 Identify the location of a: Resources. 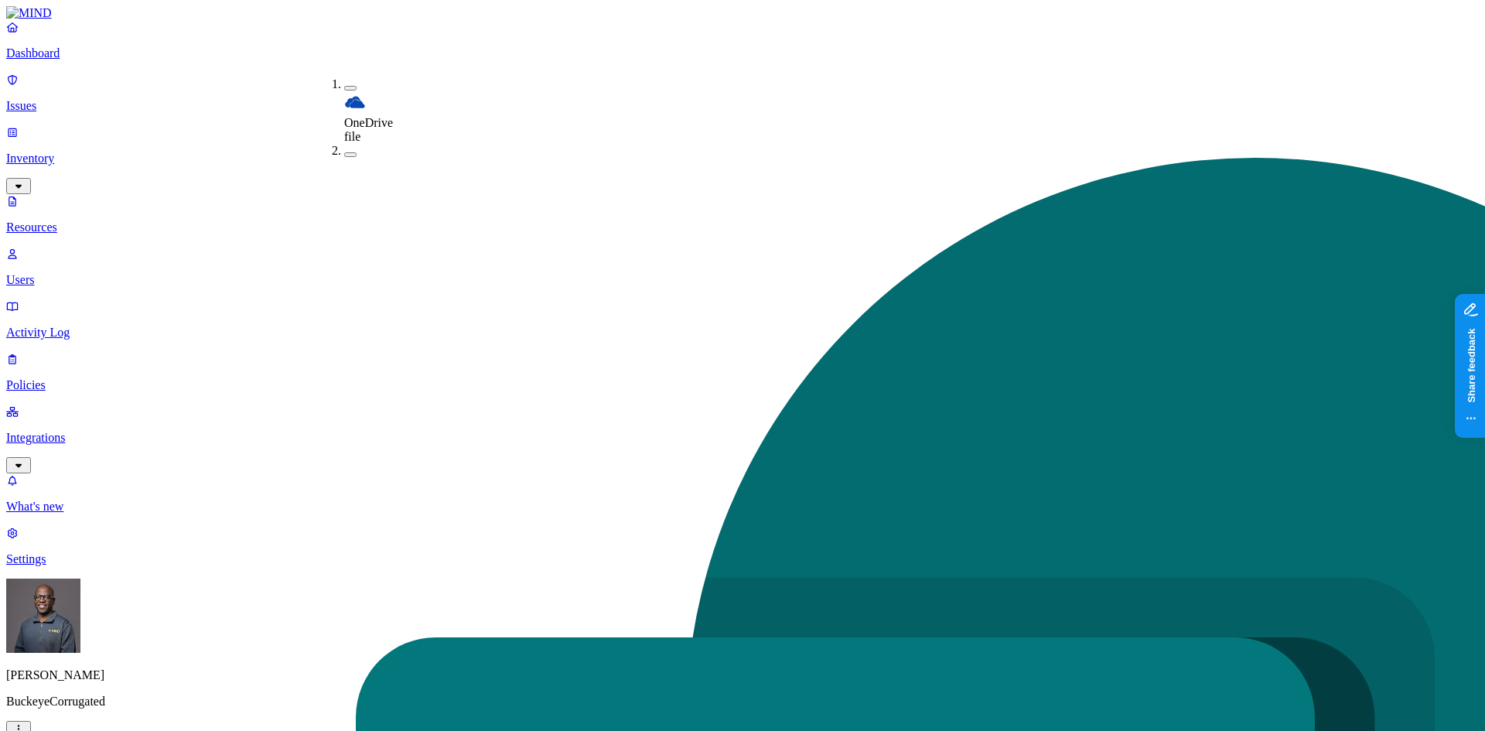
(743, 214).